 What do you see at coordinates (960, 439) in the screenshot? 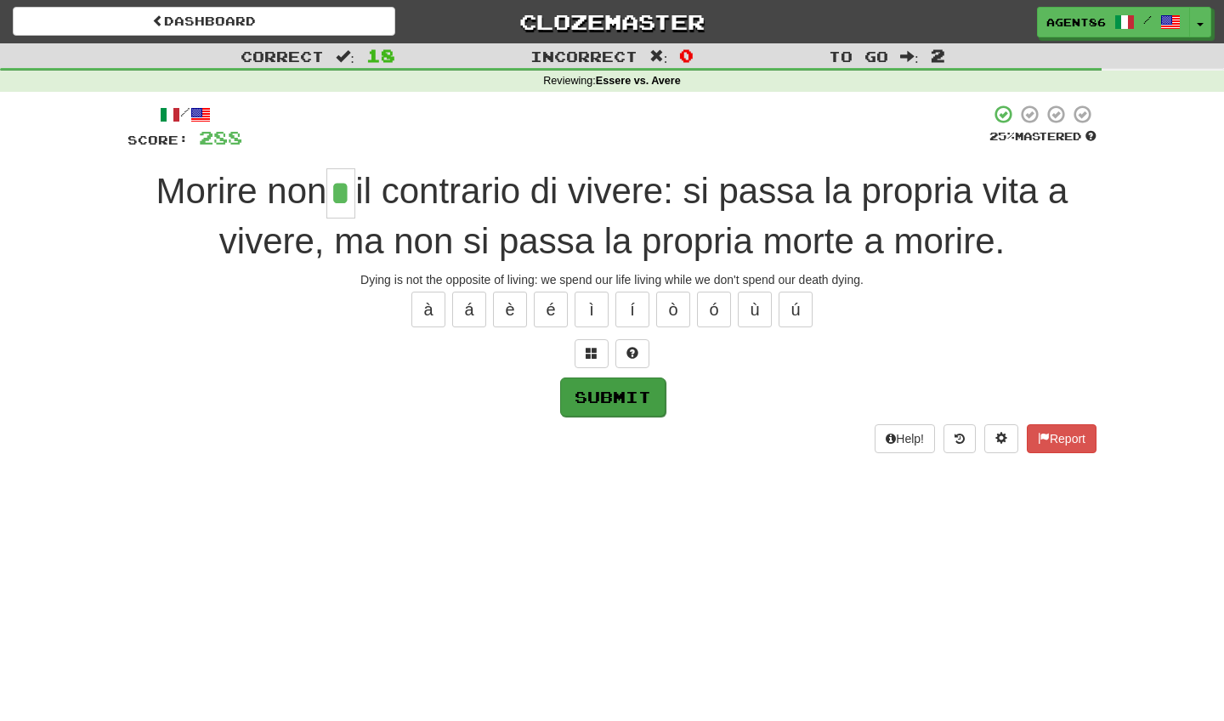
I see `button: Round history (alt+y)` at bounding box center [960, 439].